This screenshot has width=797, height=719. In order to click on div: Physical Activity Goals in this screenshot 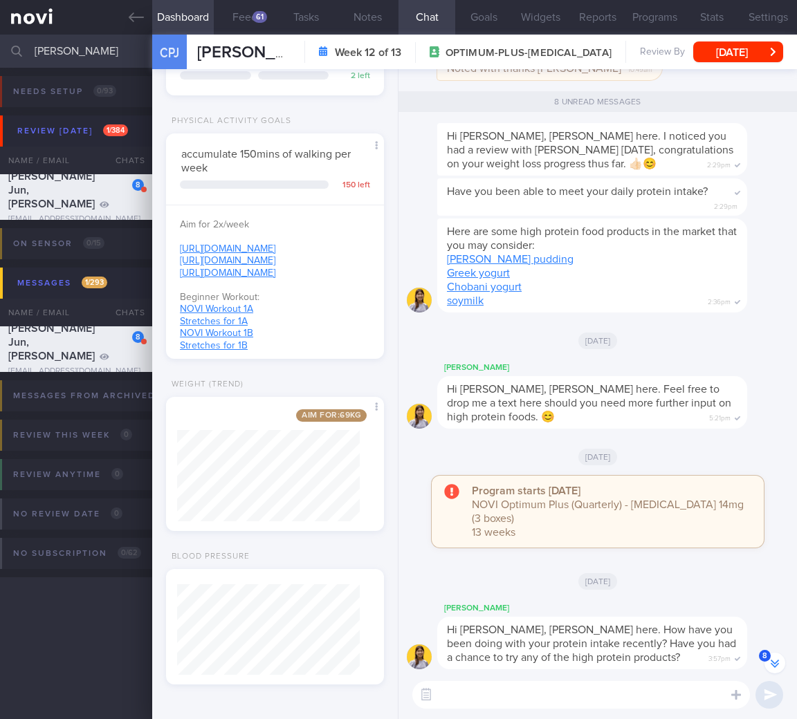, I will do `click(228, 121)`.